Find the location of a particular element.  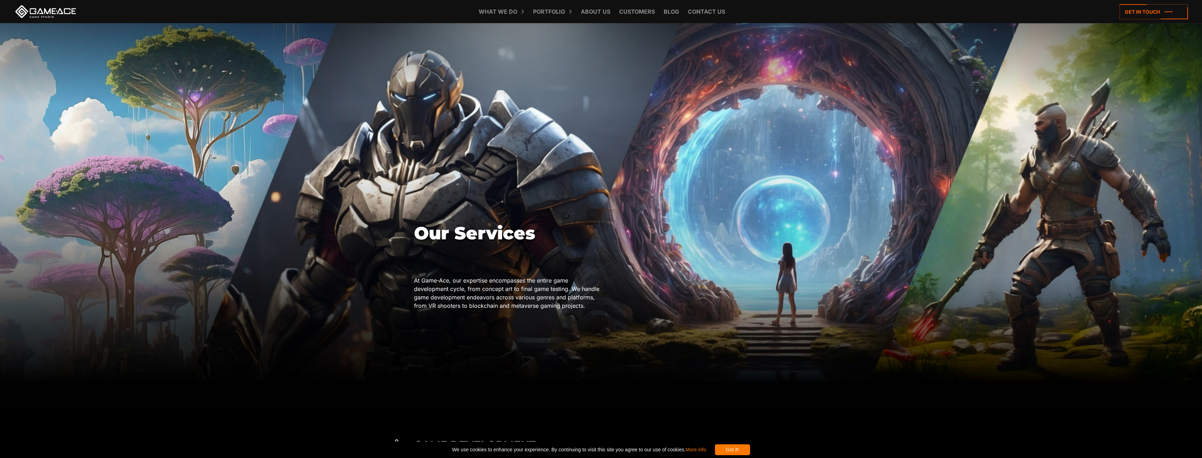

a: Get in touch is located at coordinates (1153, 12).